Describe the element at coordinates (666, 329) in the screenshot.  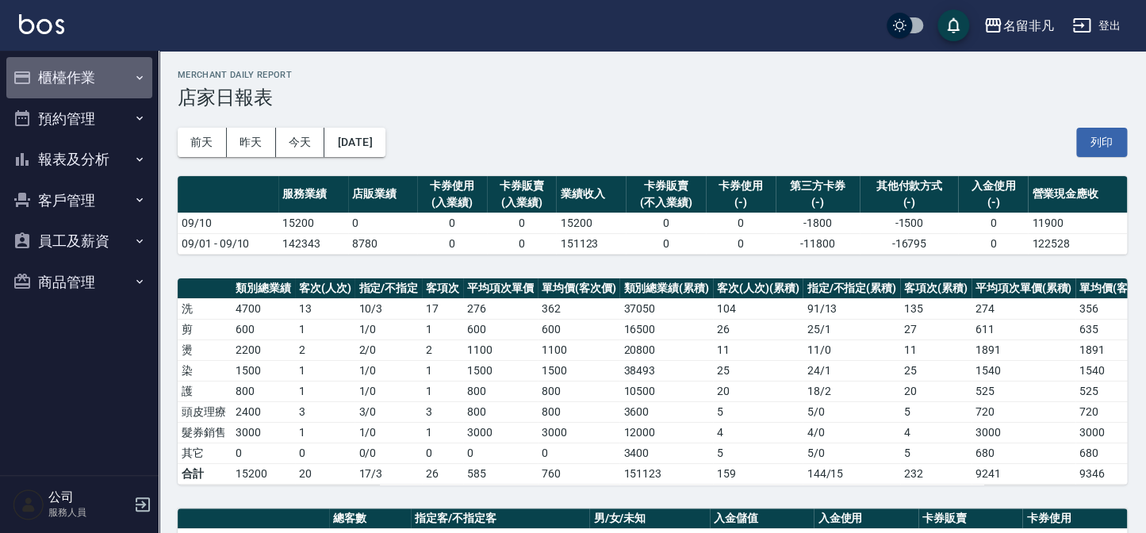
I see `td: 16500` at that location.